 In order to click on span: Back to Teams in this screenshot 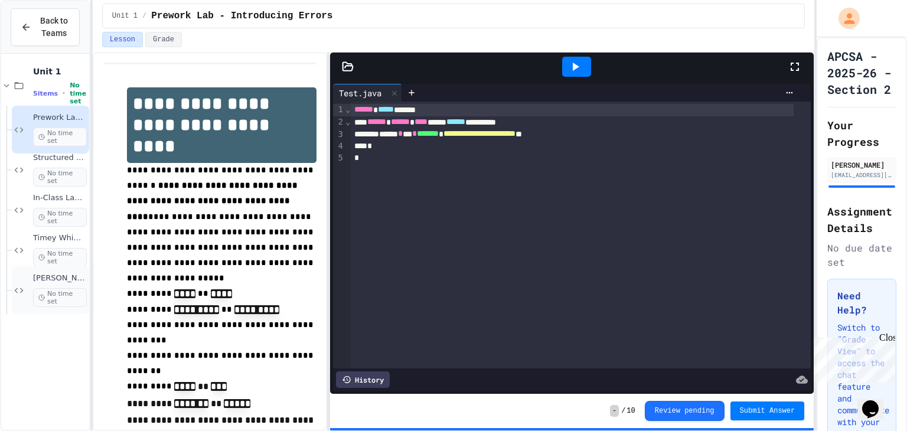, I will do `click(54, 27)`.